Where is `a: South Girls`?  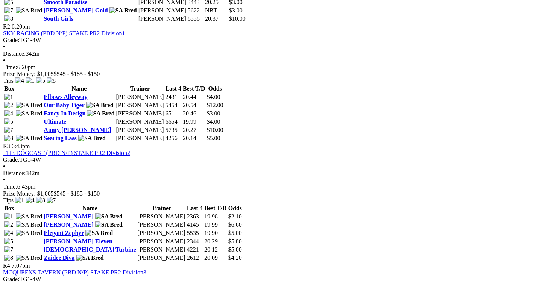
a: South Girls is located at coordinates (58, 18).